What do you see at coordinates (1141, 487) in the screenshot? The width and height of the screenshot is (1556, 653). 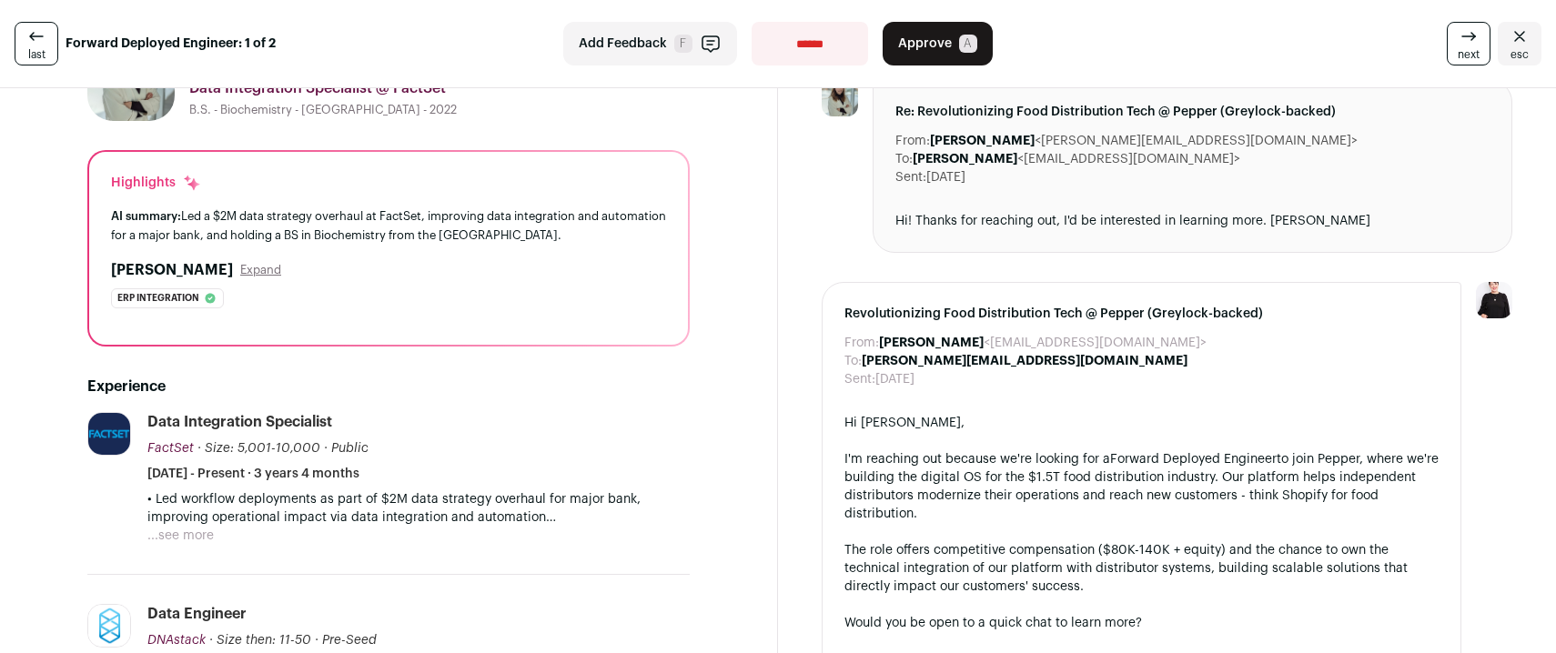 I see `div: I'm reaching out because we're looking for a to join Pepper, where we're building the digital OS ...` at bounding box center [1141, 487].